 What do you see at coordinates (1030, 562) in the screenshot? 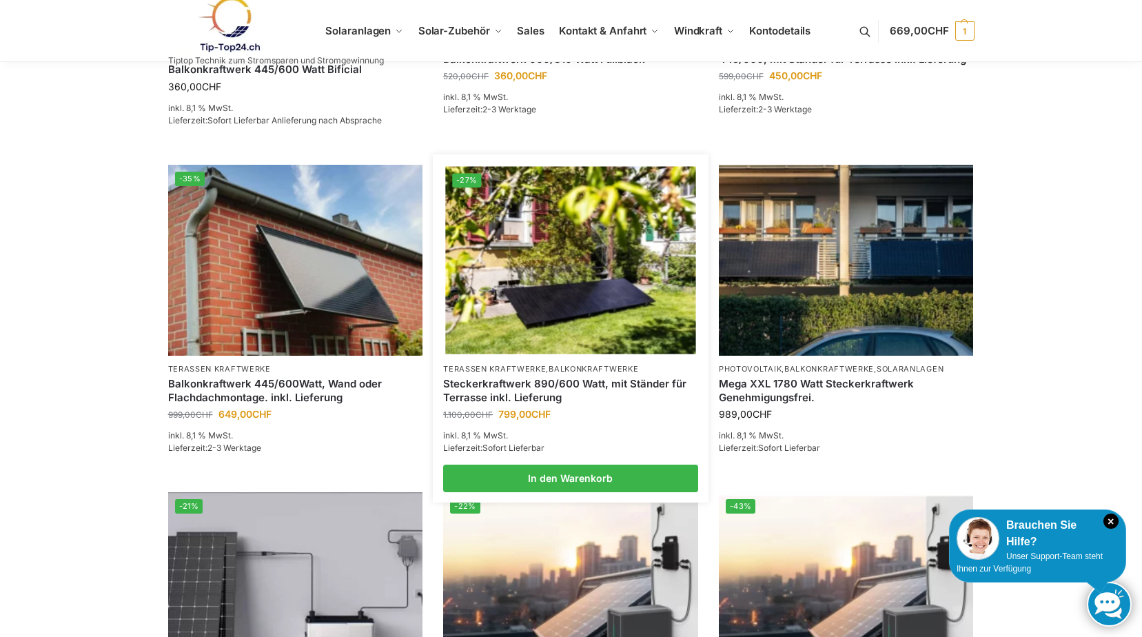
I see `span: Unser Support-Team steht Ihnen zur Verfügung` at bounding box center [1030, 562].